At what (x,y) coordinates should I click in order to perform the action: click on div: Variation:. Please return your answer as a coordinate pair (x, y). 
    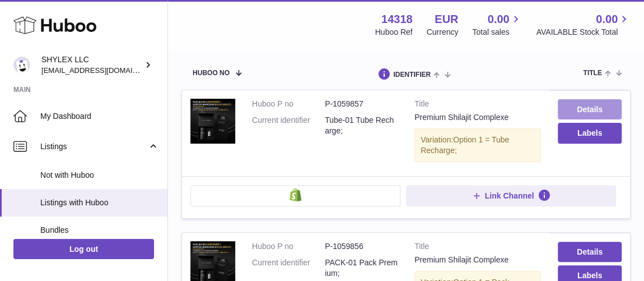
    Looking at the image, I should click on (478, 145).